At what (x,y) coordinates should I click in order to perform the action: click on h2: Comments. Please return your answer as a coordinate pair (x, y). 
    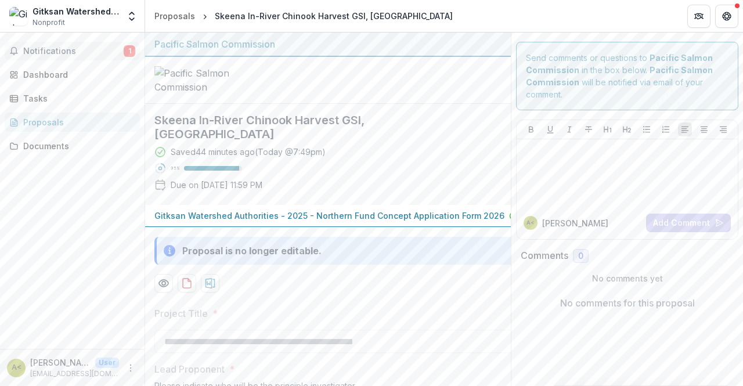
    Looking at the image, I should click on (544, 255).